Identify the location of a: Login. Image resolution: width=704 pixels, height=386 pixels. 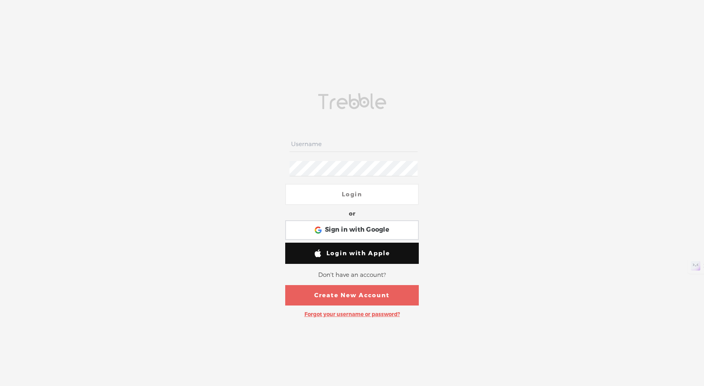
(352, 194).